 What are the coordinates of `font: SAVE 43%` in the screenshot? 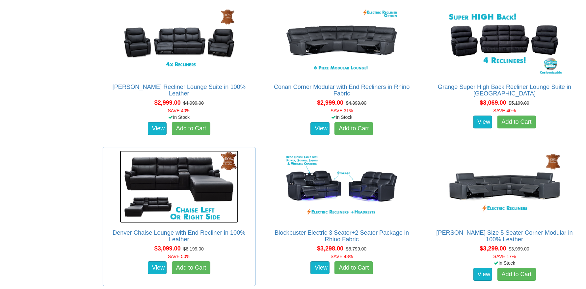 It's located at (342, 256).